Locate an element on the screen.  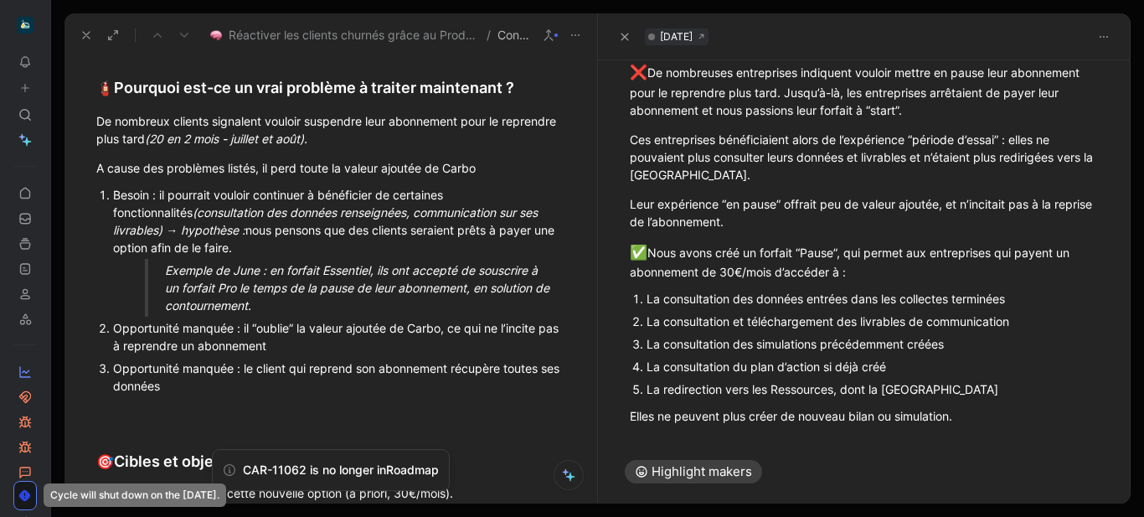
span: CAR-11062 is no longer in Roadmap is located at coordinates (341, 469).